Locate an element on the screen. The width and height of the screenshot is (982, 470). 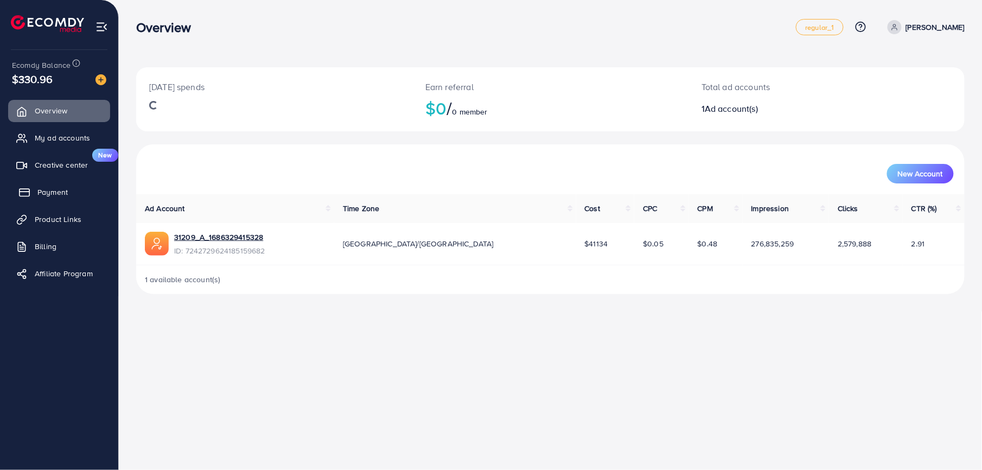
span: $41134 is located at coordinates (596, 244).